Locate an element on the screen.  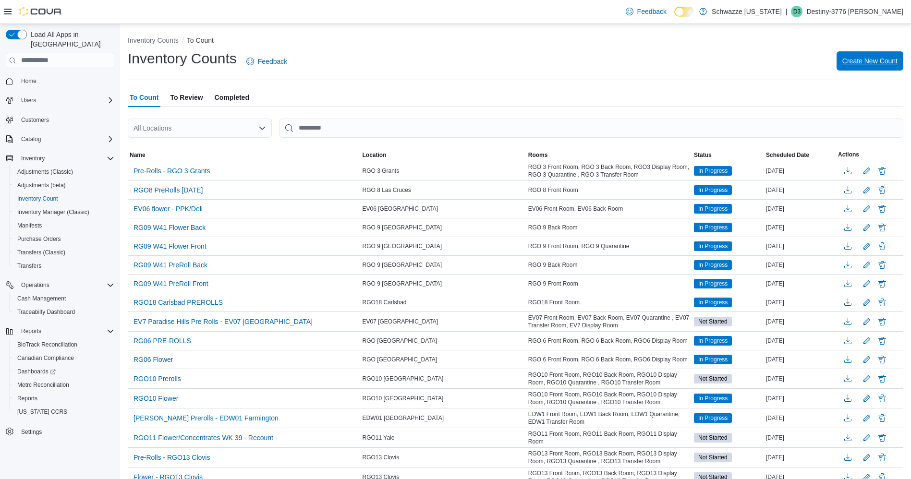
span: Operations is located at coordinates (66, 285).